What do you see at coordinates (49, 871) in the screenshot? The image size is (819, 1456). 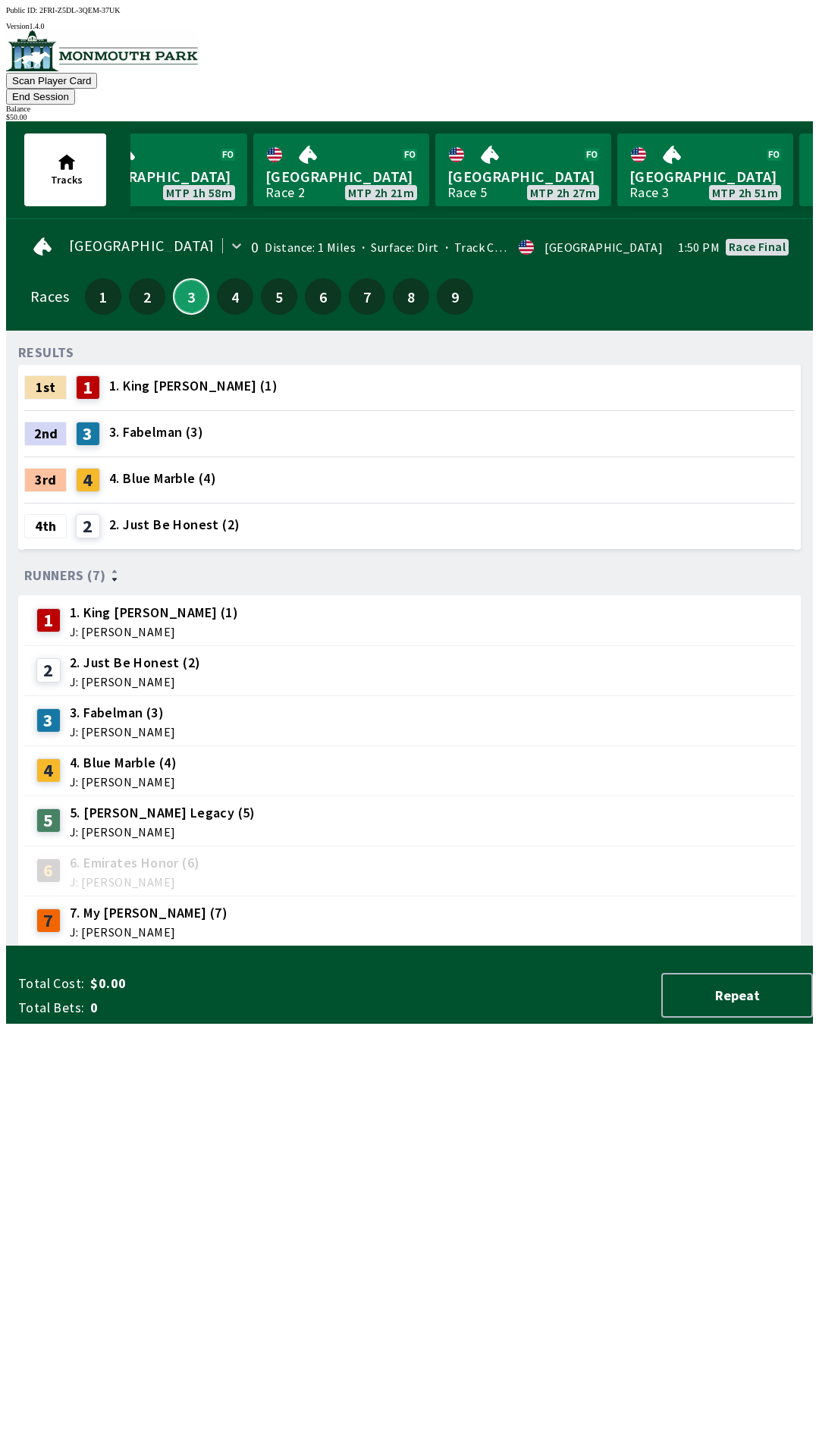 I see `div: 6` at bounding box center [49, 871].